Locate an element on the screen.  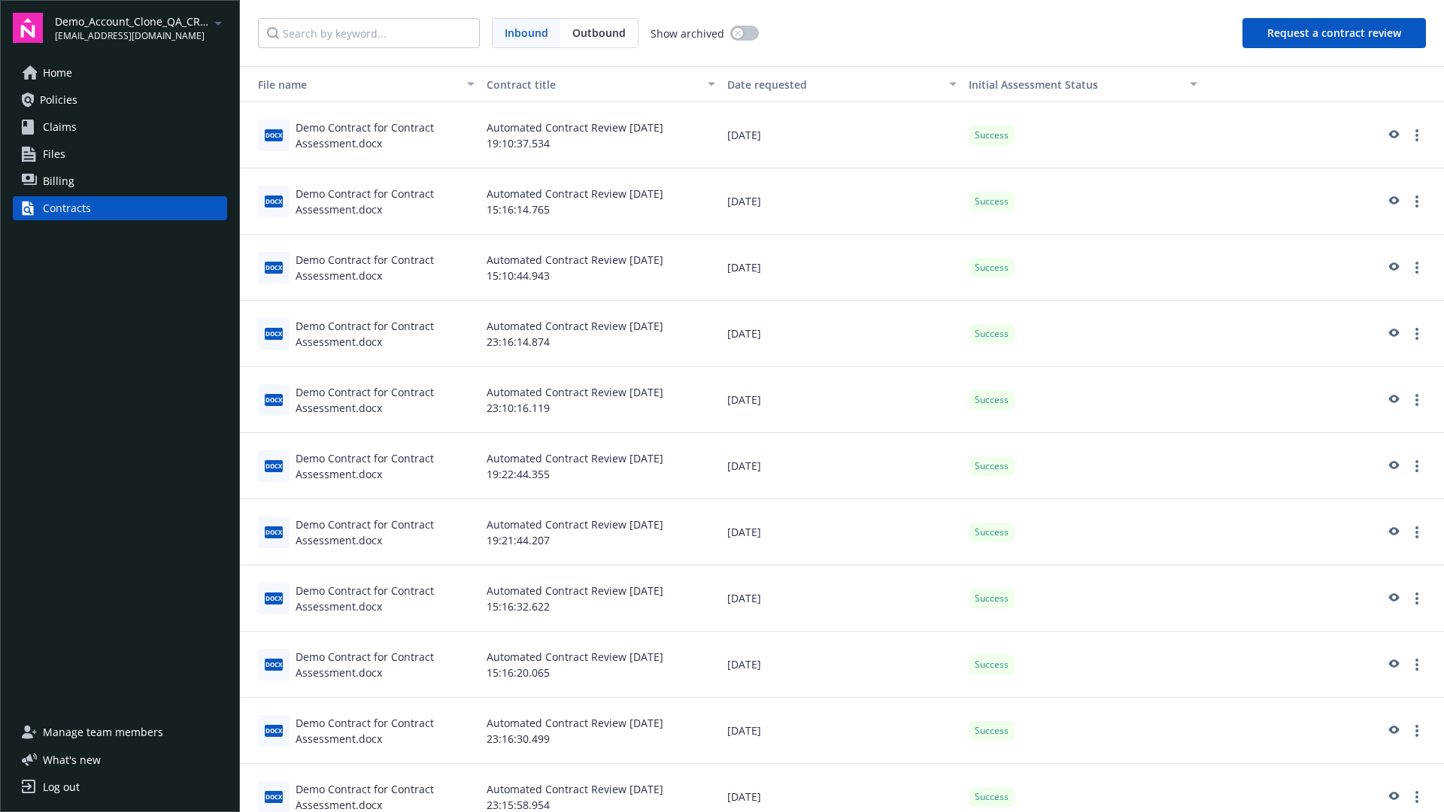
span: Files is located at coordinates (54, 154).